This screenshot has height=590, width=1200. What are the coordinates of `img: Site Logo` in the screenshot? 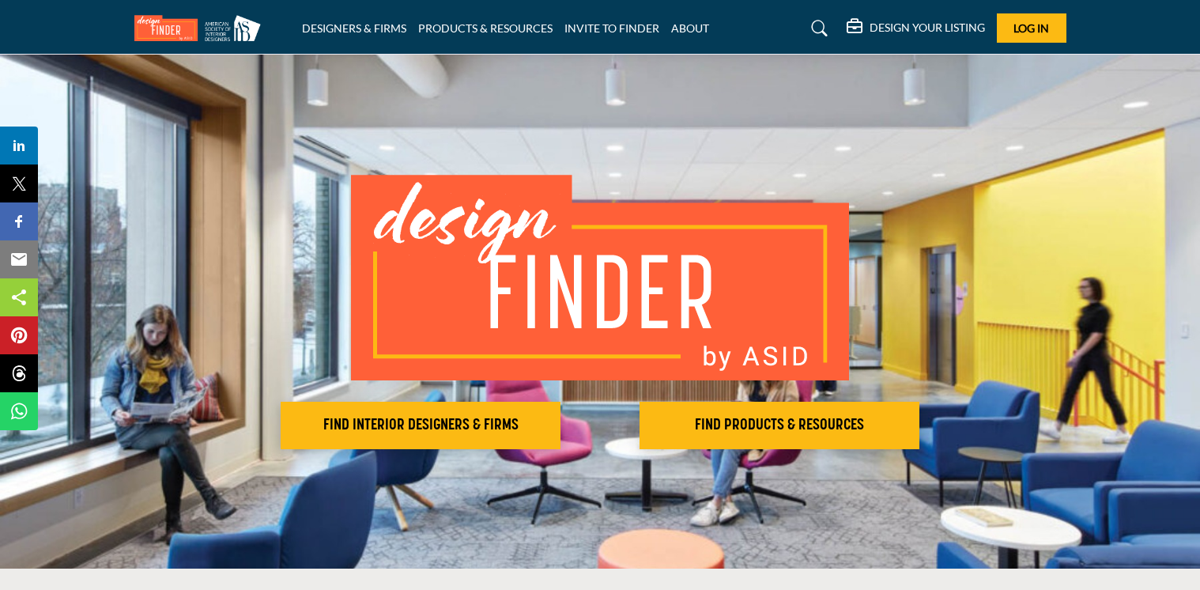 It's located at (202, 28).